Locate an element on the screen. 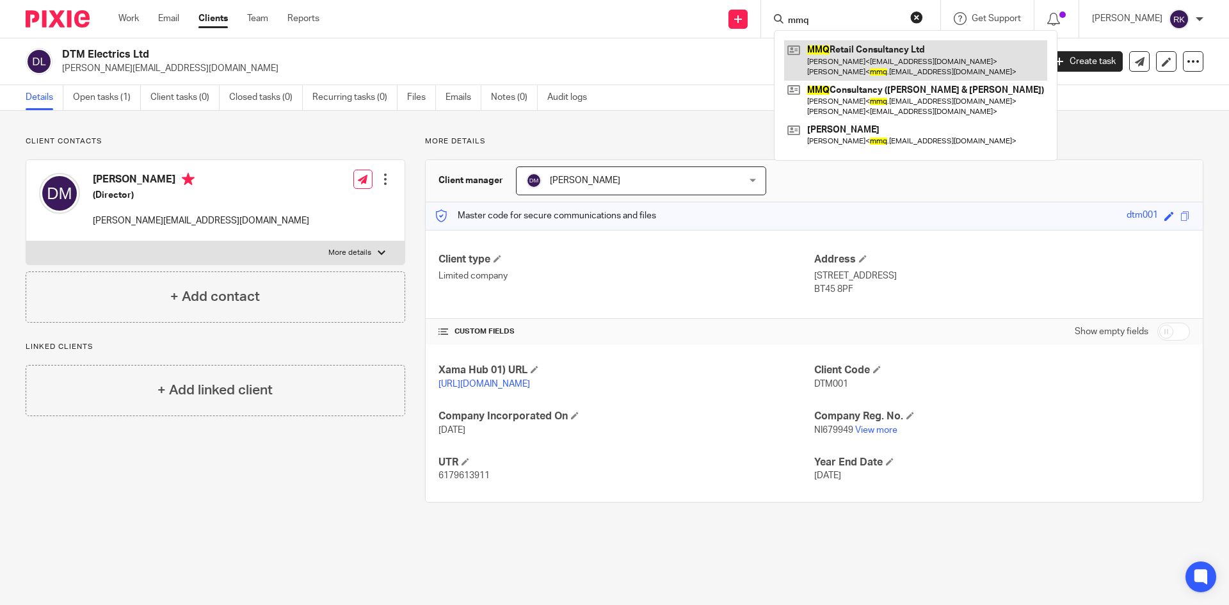  span: Get Support is located at coordinates (996, 19).